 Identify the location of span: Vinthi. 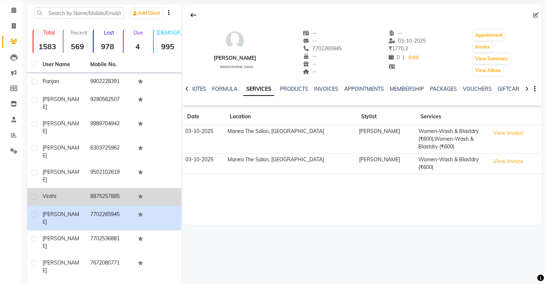
(49, 196).